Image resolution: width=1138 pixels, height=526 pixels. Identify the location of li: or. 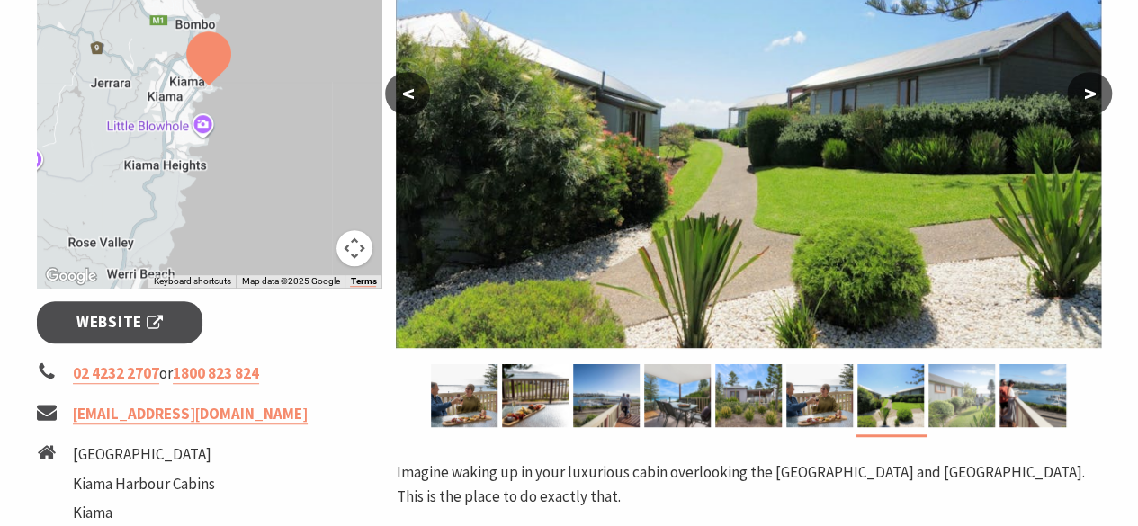
(210, 373).